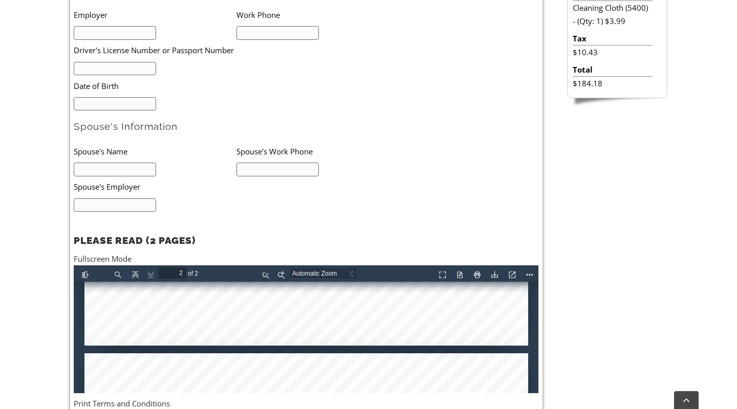 Image resolution: width=737 pixels, height=409 pixels. Describe the element at coordinates (612, 14) in the screenshot. I see `li: Cleaning Cloth (5400) - (Qty: 1) $3.99` at that location.